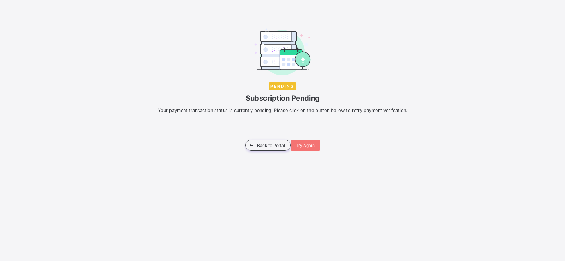 This screenshot has height=261, width=565. What do you see at coordinates (282, 110) in the screenshot?
I see `span: Your payment transaction status is currently pending, Please click on the button bellow to retry ...` at bounding box center [282, 110].